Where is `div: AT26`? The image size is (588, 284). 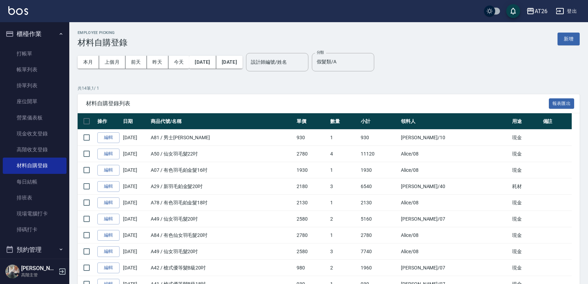
div: AT26 is located at coordinates (541, 11).